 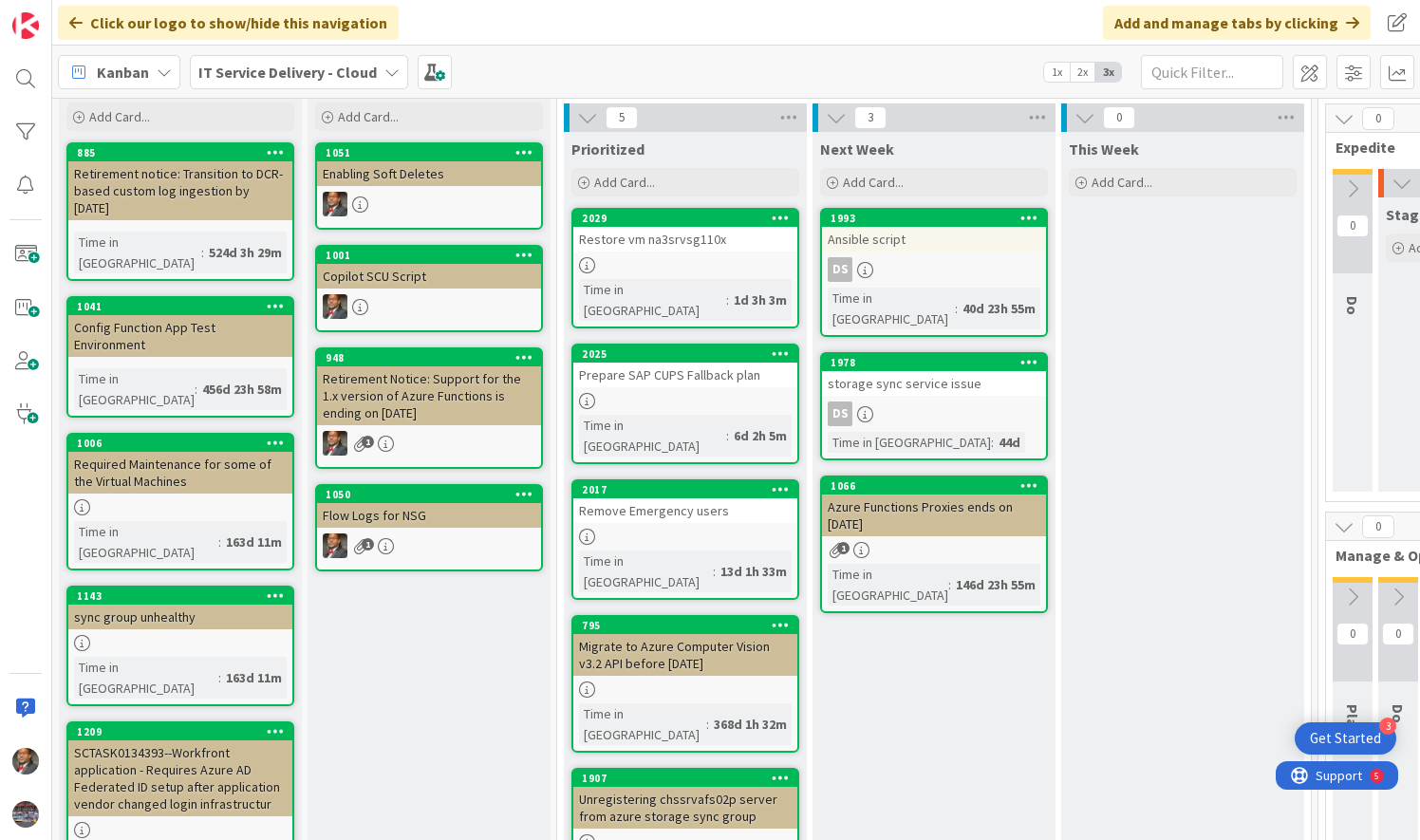 I want to click on div: Enabling Soft Deletes, so click(x=429, y=174).